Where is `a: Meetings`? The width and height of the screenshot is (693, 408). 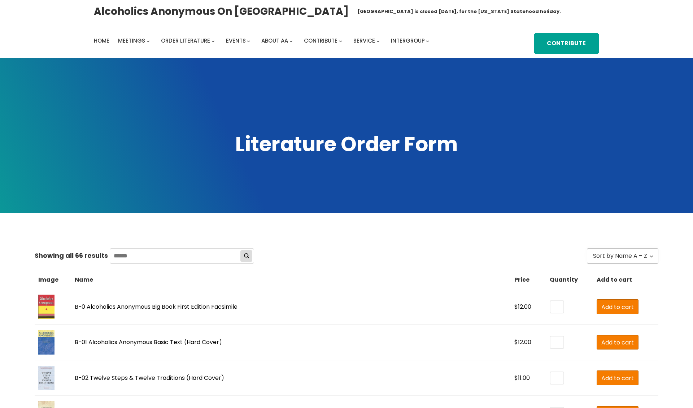 a: Meetings is located at coordinates (131, 41).